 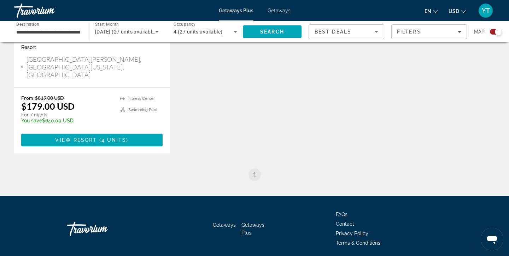 I want to click on span: USD, so click(x=453, y=11).